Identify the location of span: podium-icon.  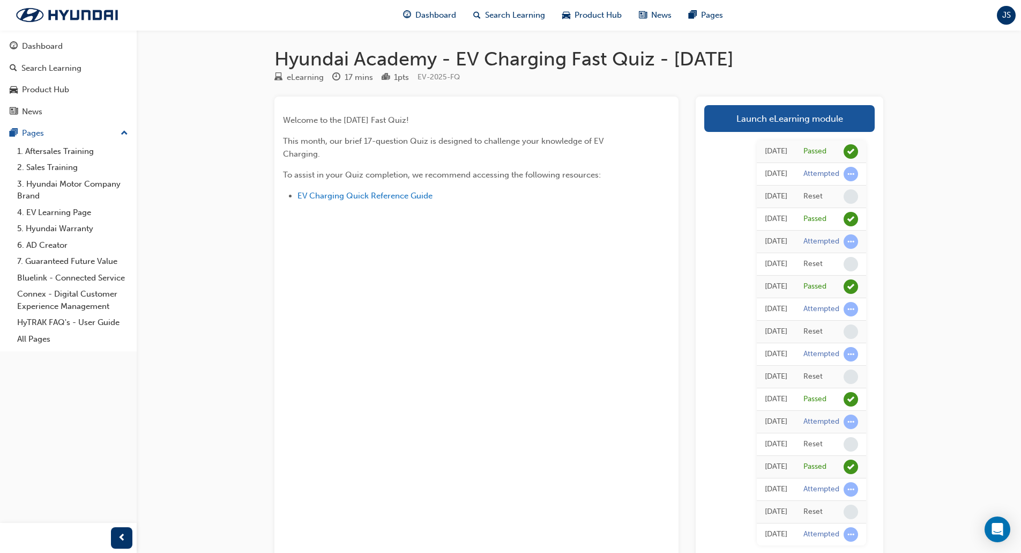
(385, 78).